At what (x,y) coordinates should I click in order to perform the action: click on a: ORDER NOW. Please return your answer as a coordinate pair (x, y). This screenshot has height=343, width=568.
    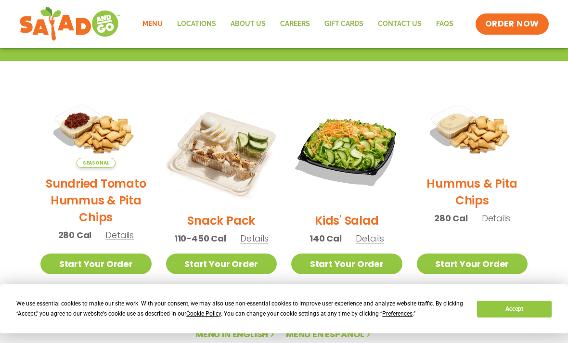
    Looking at the image, I should click on (512, 24).